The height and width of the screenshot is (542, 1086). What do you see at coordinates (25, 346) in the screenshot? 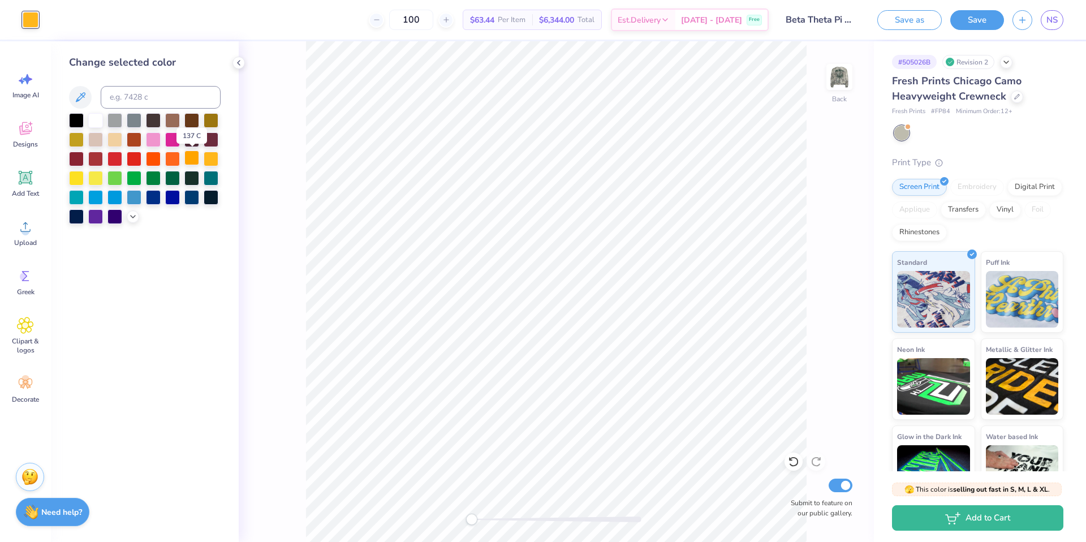
I see `span: Clipart & logos` at bounding box center [25, 346].